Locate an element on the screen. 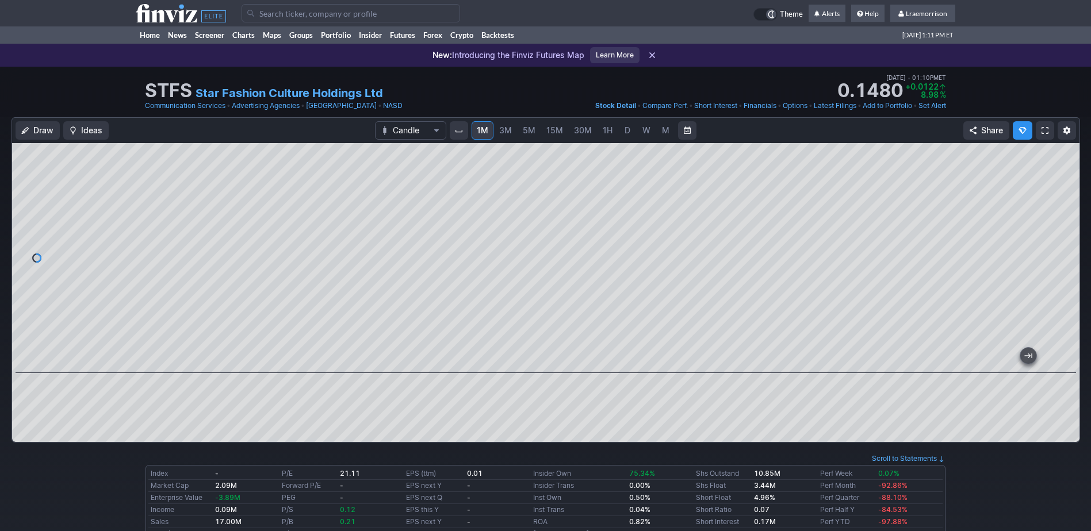 The width and height of the screenshot is (1091, 531). a: NASD is located at coordinates (393, 106).